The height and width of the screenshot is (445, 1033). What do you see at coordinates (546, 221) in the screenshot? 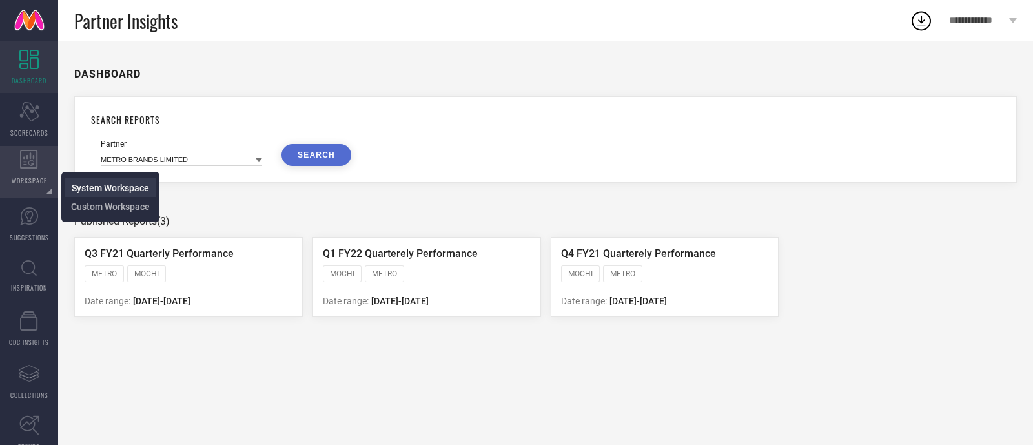
I see `div: Published Reports (3)` at bounding box center [546, 221].